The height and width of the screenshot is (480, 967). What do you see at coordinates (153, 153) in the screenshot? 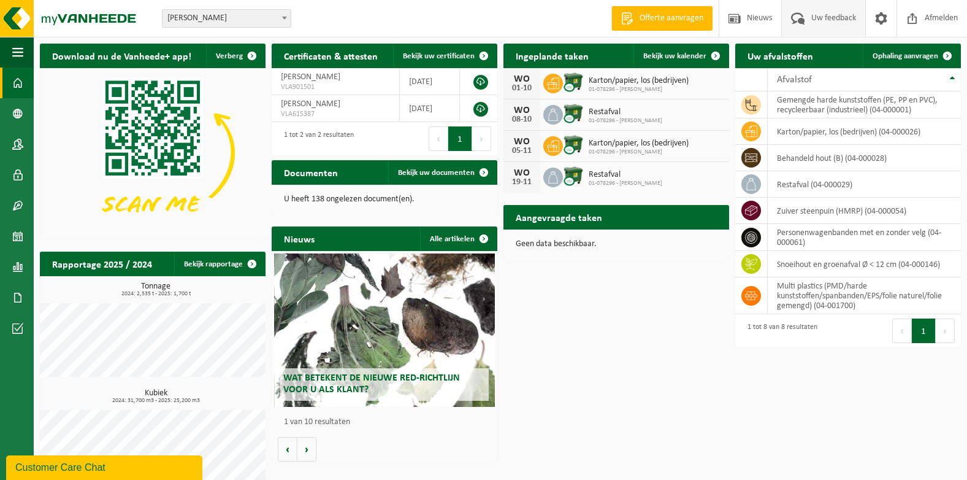
I see `img: Download de VHEPlus App` at bounding box center [153, 153].